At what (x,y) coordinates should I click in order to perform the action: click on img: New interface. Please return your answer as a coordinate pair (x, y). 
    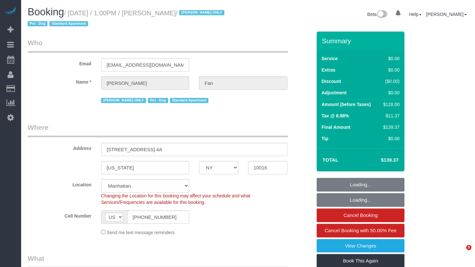
    Looking at the image, I should click on (382, 15).